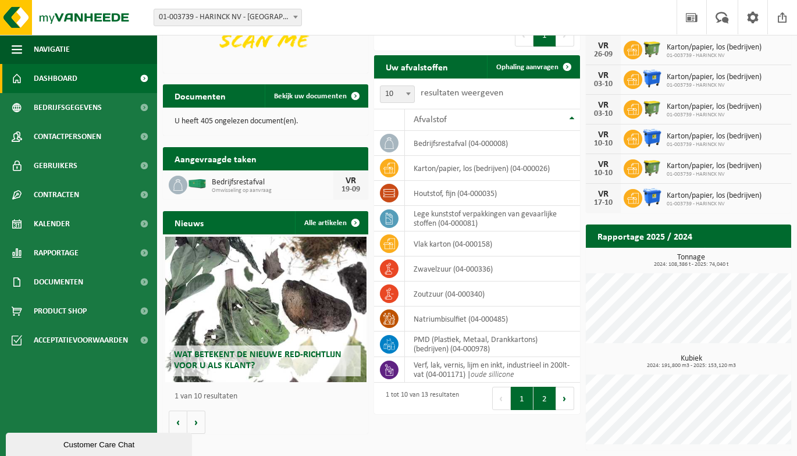 This screenshot has height=456, width=797. Describe the element at coordinates (200, 95) in the screenshot. I see `h2: Documenten` at that location.